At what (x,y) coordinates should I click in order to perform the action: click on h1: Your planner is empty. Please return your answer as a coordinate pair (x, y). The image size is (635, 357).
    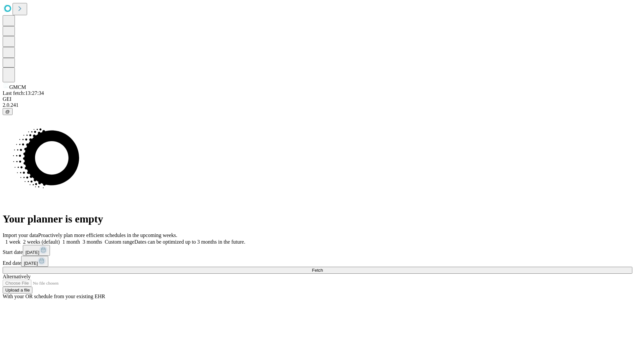
    Looking at the image, I should click on (317, 219).